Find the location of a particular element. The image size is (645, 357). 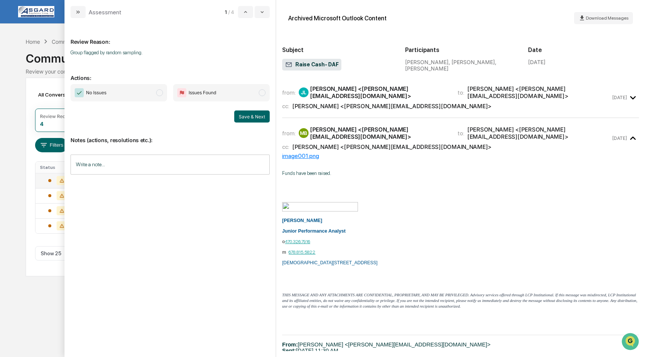

img: logo is located at coordinates (36, 12).